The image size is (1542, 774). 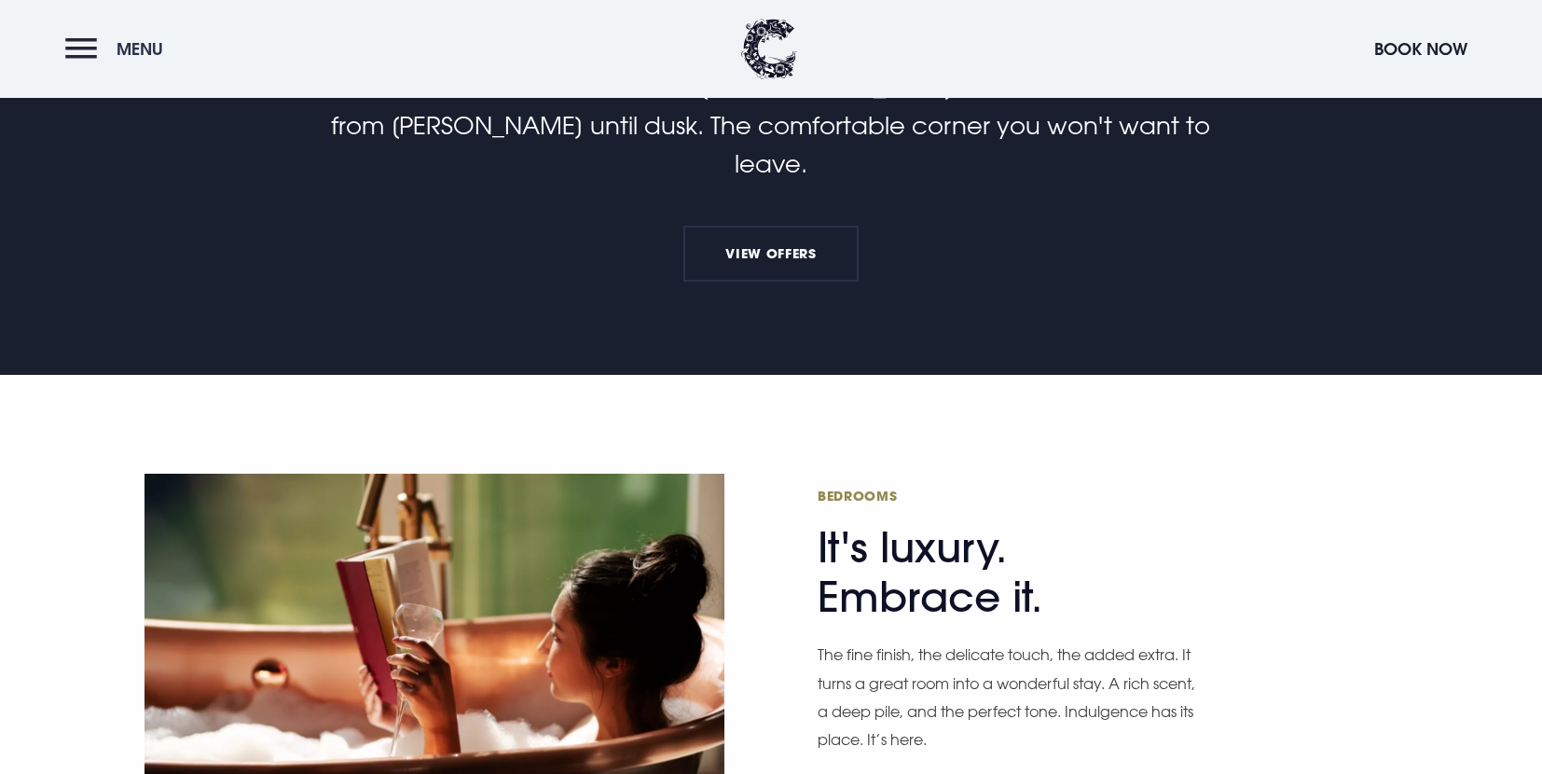 I want to click on h2: It's luxury. Embrace it., so click(x=999, y=554).